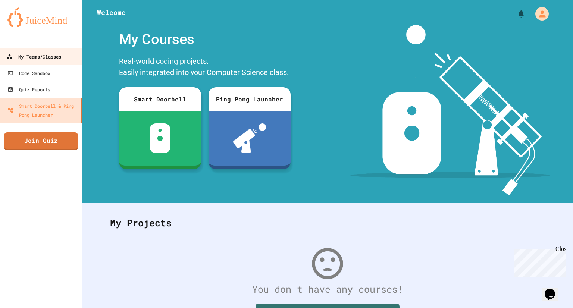  Describe the element at coordinates (205, 39) in the screenshot. I see `div: My Courses` at that location.